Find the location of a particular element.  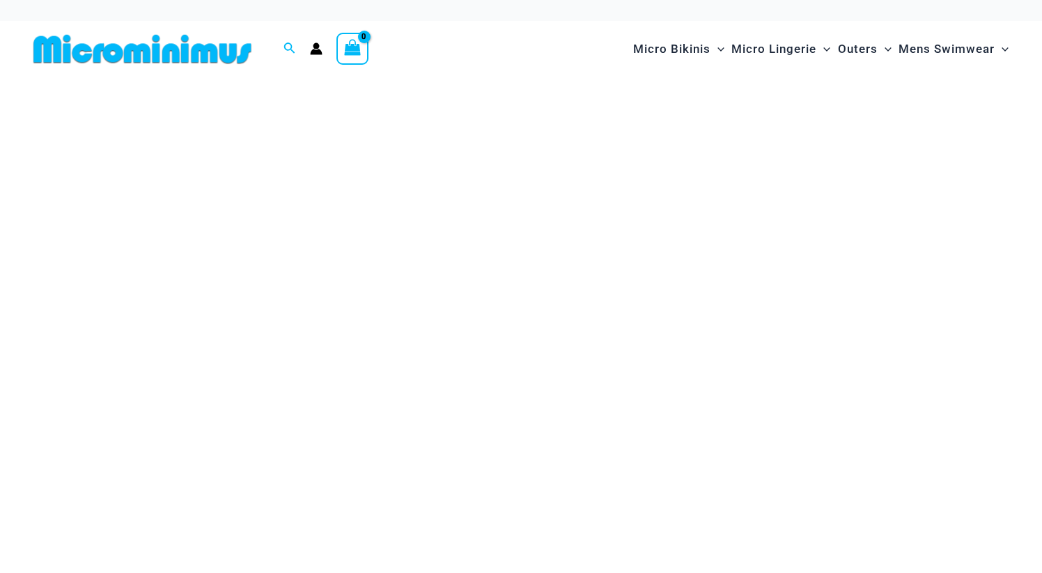

a: Micro LingerieMenu ToggleMenu Toggle is located at coordinates (781, 49).